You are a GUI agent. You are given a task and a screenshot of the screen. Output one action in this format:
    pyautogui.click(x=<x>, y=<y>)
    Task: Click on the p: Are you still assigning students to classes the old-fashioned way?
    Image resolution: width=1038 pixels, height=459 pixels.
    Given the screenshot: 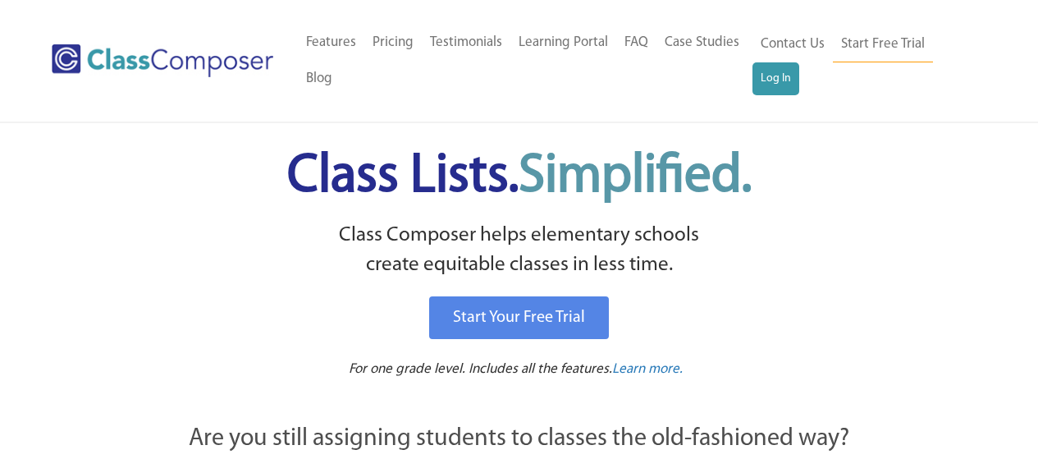 What is the action you would take?
    pyautogui.click(x=519, y=439)
    